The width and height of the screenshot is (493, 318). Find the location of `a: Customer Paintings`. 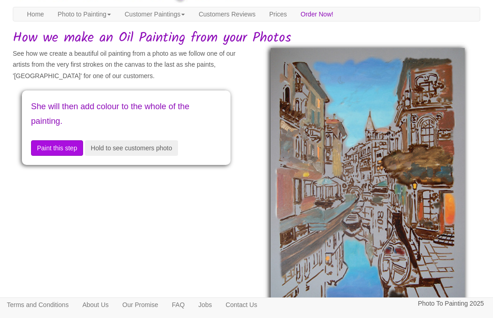

a: Customer Paintings is located at coordinates (155, 14).